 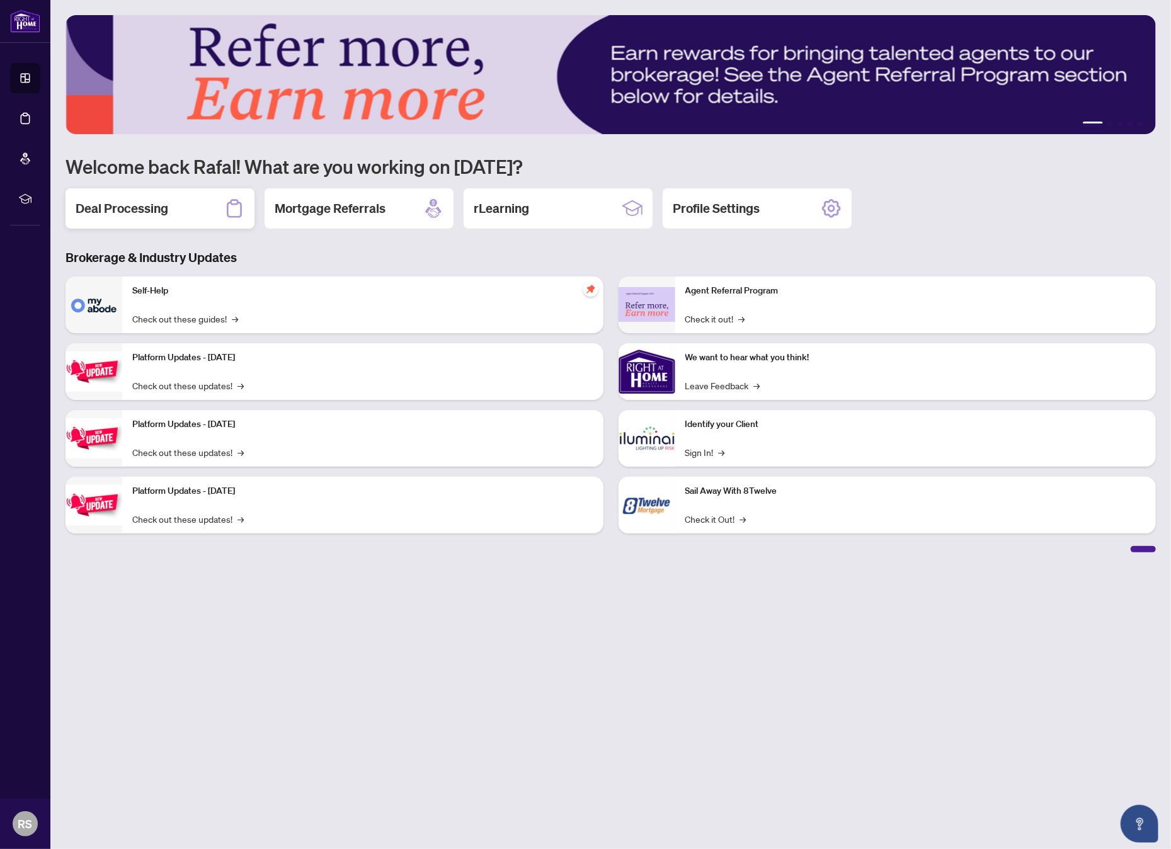 What do you see at coordinates (716, 208) in the screenshot?
I see `h2: Profile Settings` at bounding box center [716, 208].